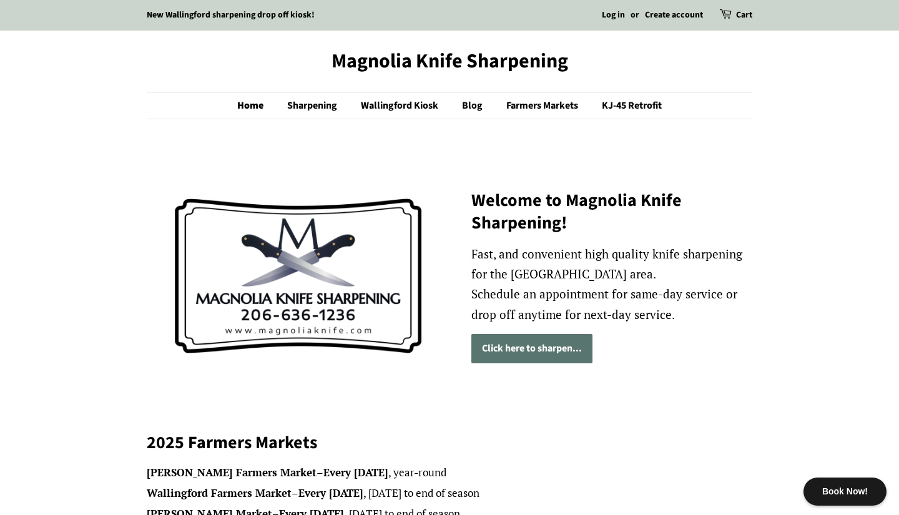 This screenshot has height=515, width=899. I want to click on li: or, so click(635, 16).